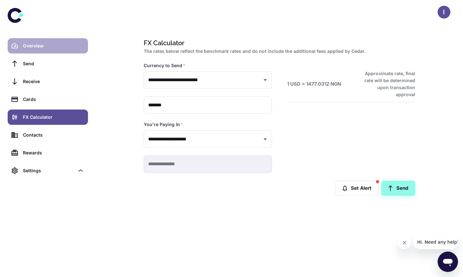 This screenshot has width=463, height=277. Describe the element at coordinates (48, 117) in the screenshot. I see `a: FX Calculator` at that location.